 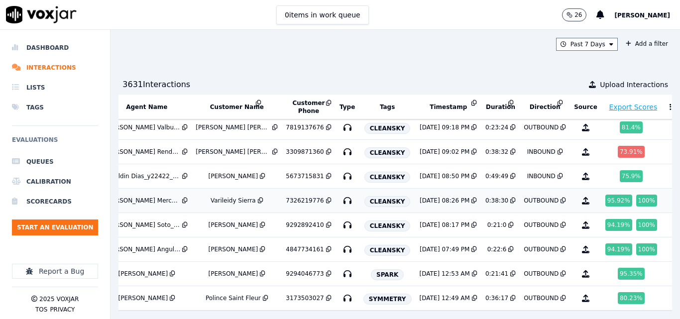 I want to click on a: Calibration, so click(x=55, y=182).